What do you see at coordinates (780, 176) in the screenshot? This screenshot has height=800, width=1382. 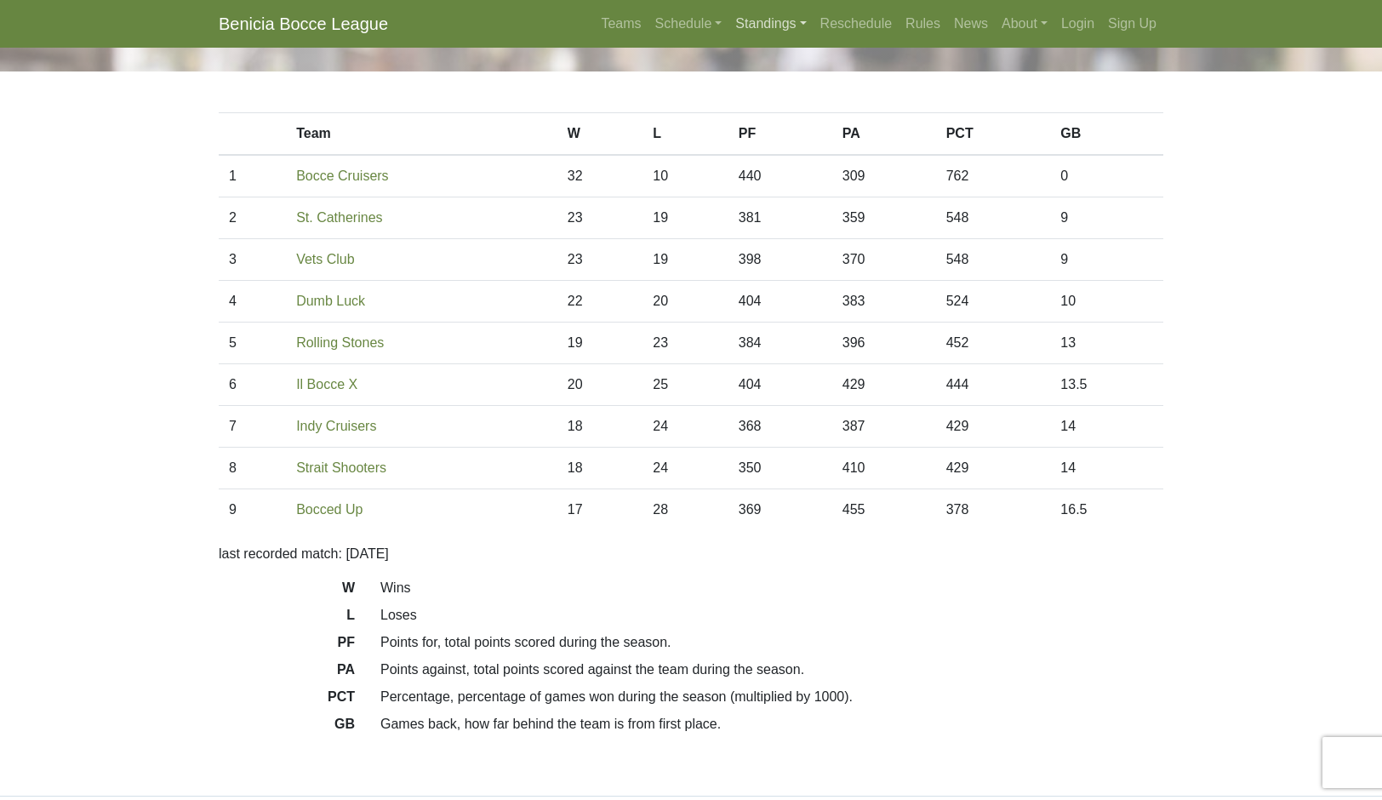 I see `td: 440` at bounding box center [780, 176].